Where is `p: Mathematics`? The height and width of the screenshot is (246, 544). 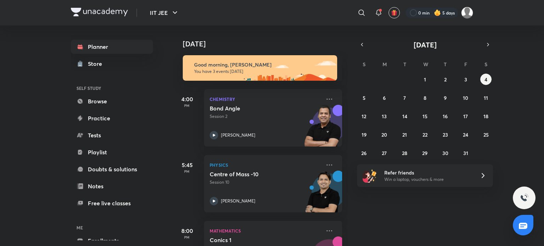 p: Mathematics is located at coordinates (265, 231).